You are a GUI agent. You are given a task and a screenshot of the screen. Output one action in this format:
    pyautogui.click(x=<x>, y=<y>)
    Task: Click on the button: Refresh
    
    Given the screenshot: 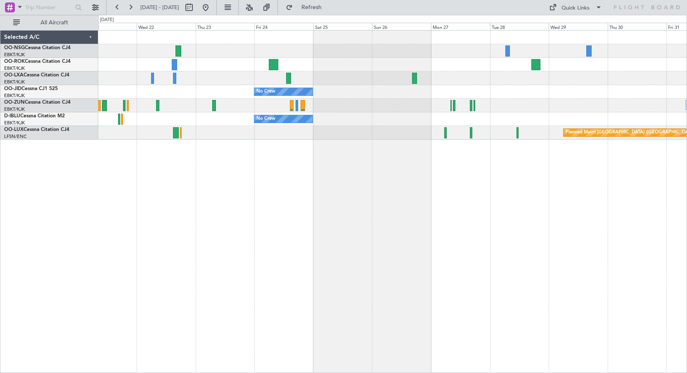 What is the action you would take?
    pyautogui.click(x=307, y=7)
    